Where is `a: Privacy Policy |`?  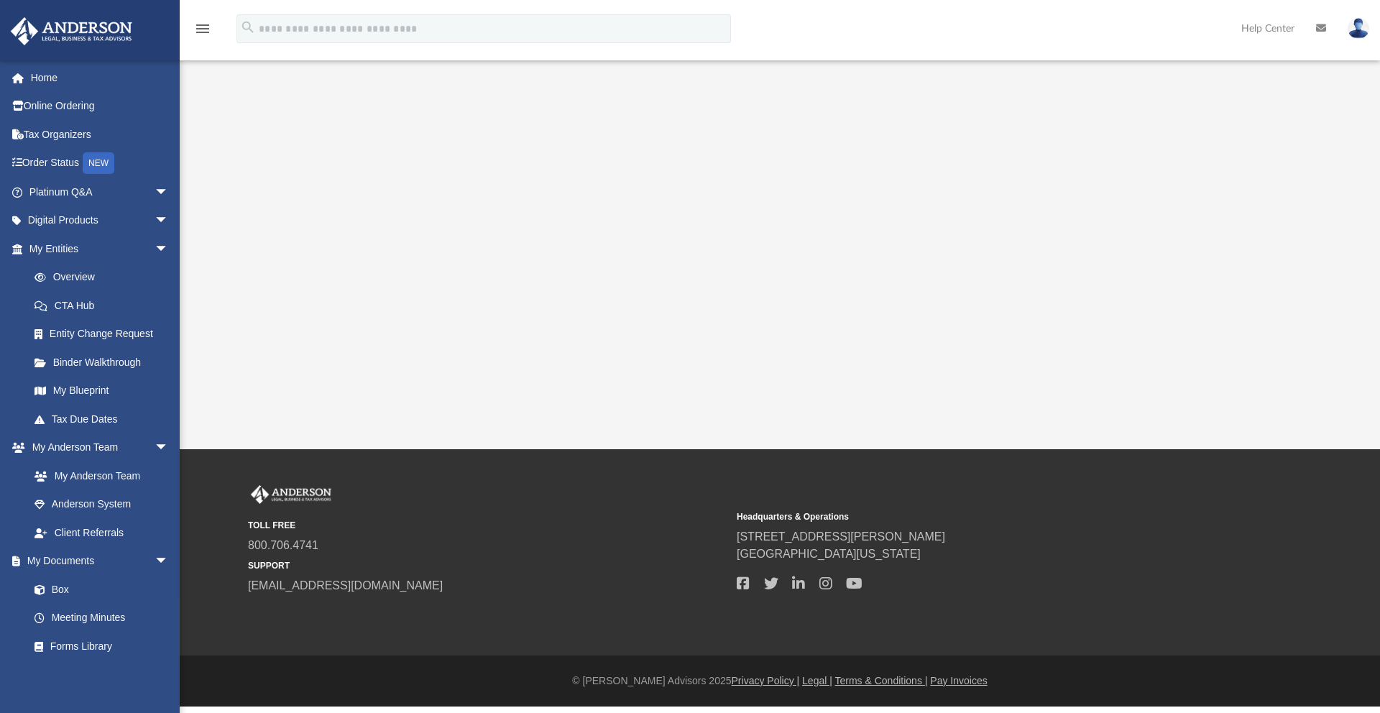 a: Privacy Policy | is located at coordinates (765, 681).